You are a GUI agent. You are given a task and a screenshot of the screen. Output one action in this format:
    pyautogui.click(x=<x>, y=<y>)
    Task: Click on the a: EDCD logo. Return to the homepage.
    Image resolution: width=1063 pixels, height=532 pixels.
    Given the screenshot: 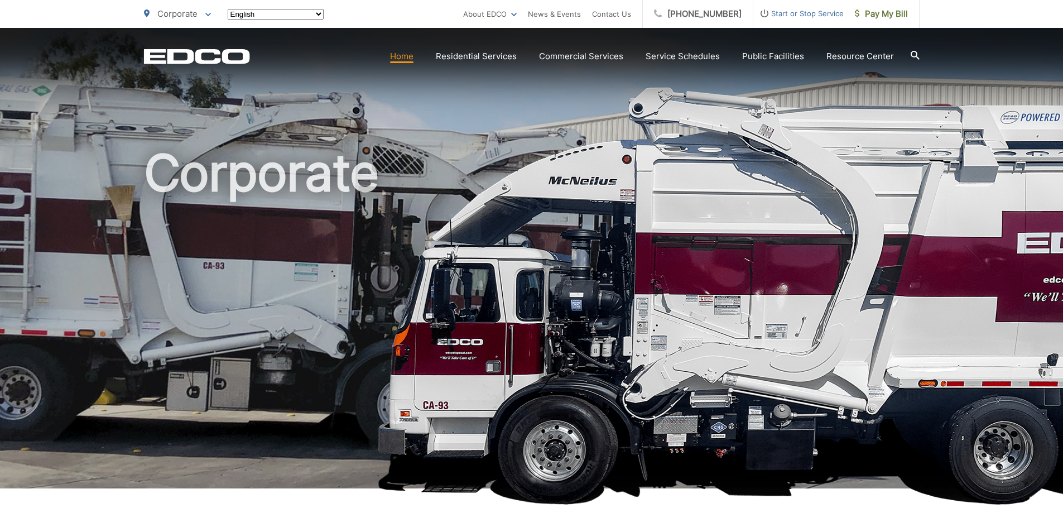 What is the action you would take?
    pyautogui.click(x=197, y=56)
    